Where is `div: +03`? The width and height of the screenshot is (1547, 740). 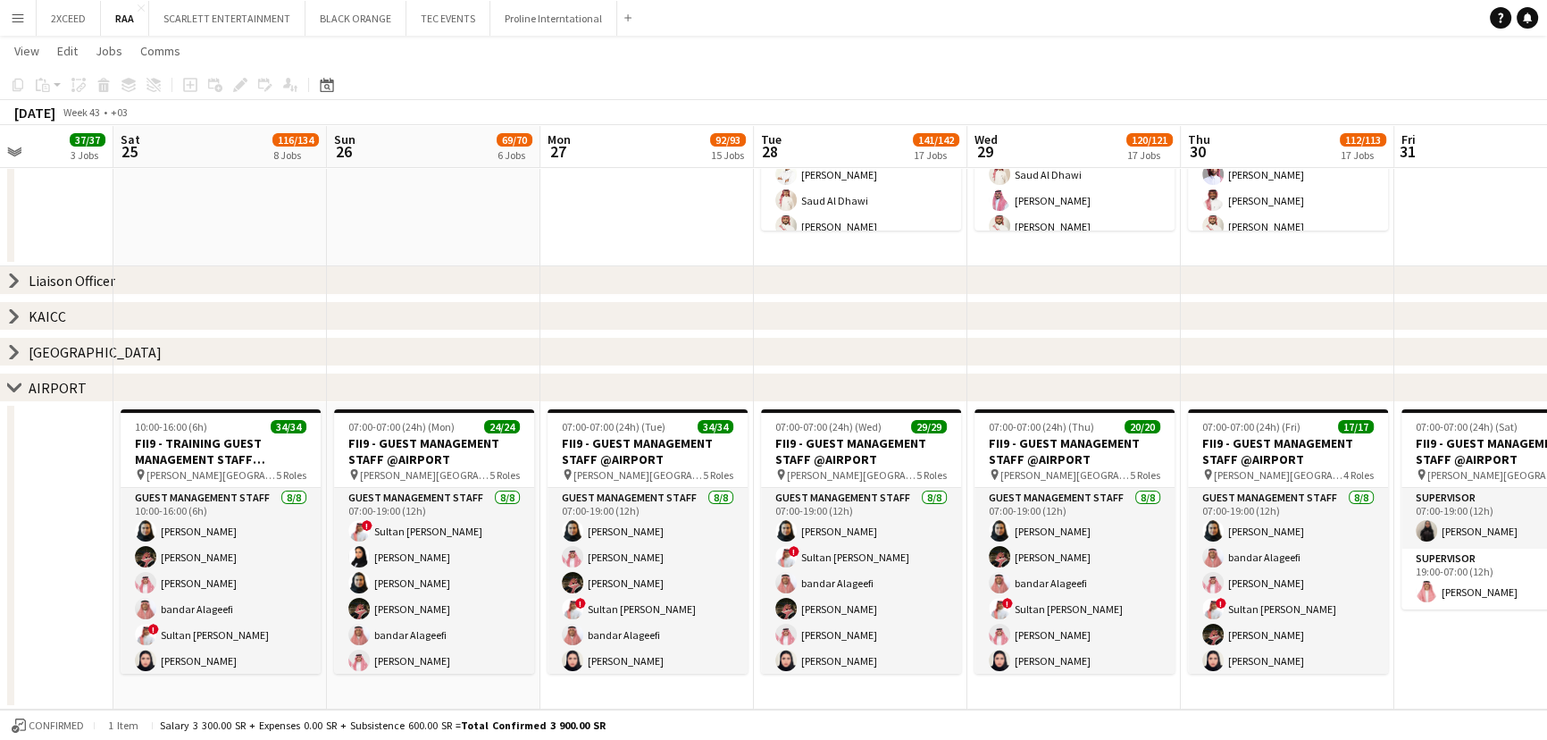
div: +03 is located at coordinates (119, 112).